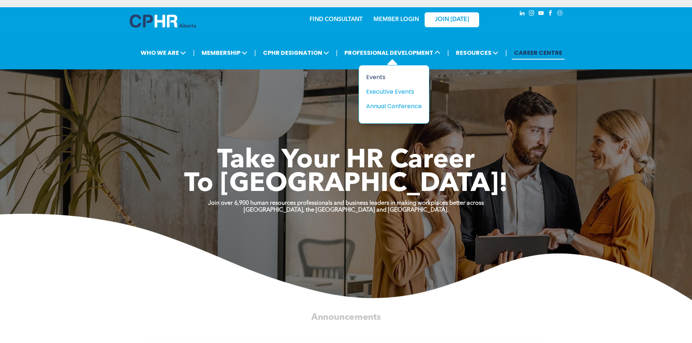 Image resolution: width=692 pixels, height=343 pixels. I want to click on span: Announcements, so click(346, 318).